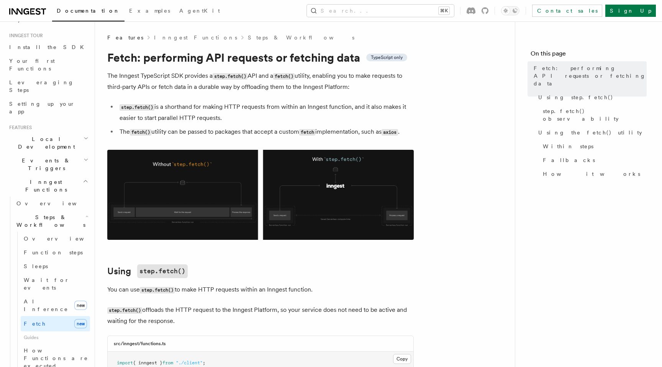  What do you see at coordinates (593, 115) in the screenshot?
I see `a: step.fetch() observability` at bounding box center [593, 115].